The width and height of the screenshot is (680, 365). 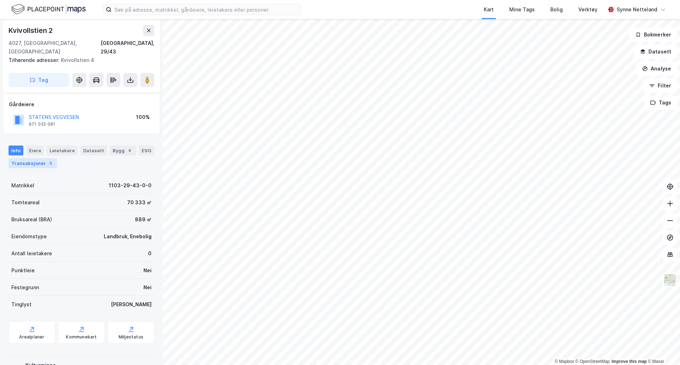 I want to click on div: Festegrunn, so click(x=25, y=288).